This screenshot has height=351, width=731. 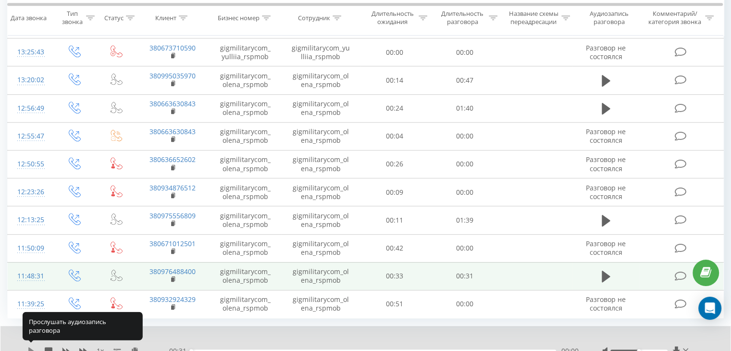 What do you see at coordinates (166, 18) in the screenshot?
I see `div: Клиент` at bounding box center [166, 18].